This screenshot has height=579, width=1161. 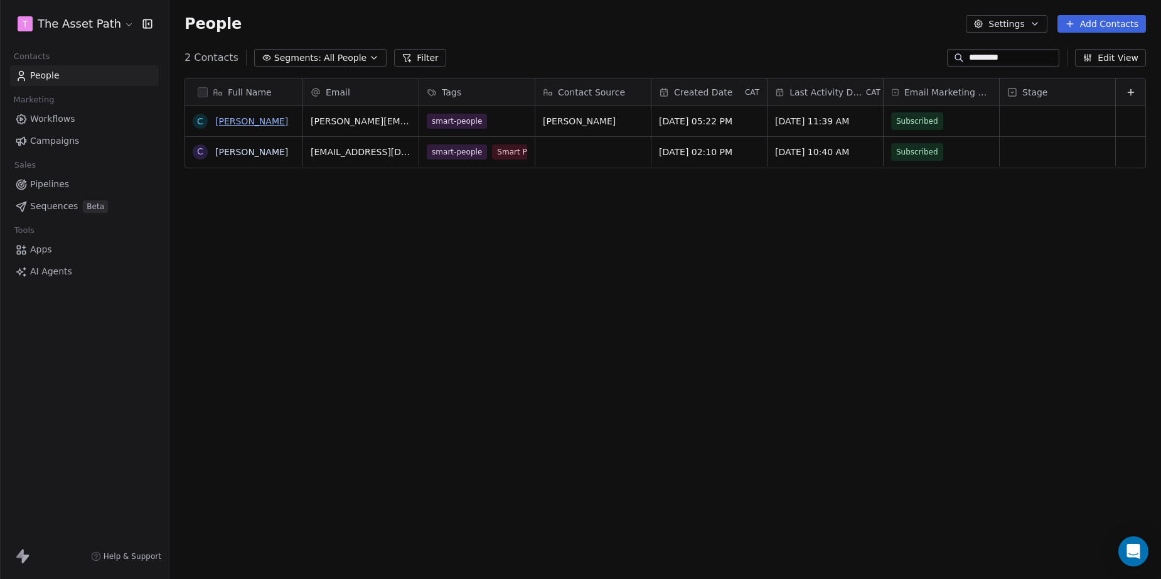 I want to click on a: People, so click(x=84, y=75).